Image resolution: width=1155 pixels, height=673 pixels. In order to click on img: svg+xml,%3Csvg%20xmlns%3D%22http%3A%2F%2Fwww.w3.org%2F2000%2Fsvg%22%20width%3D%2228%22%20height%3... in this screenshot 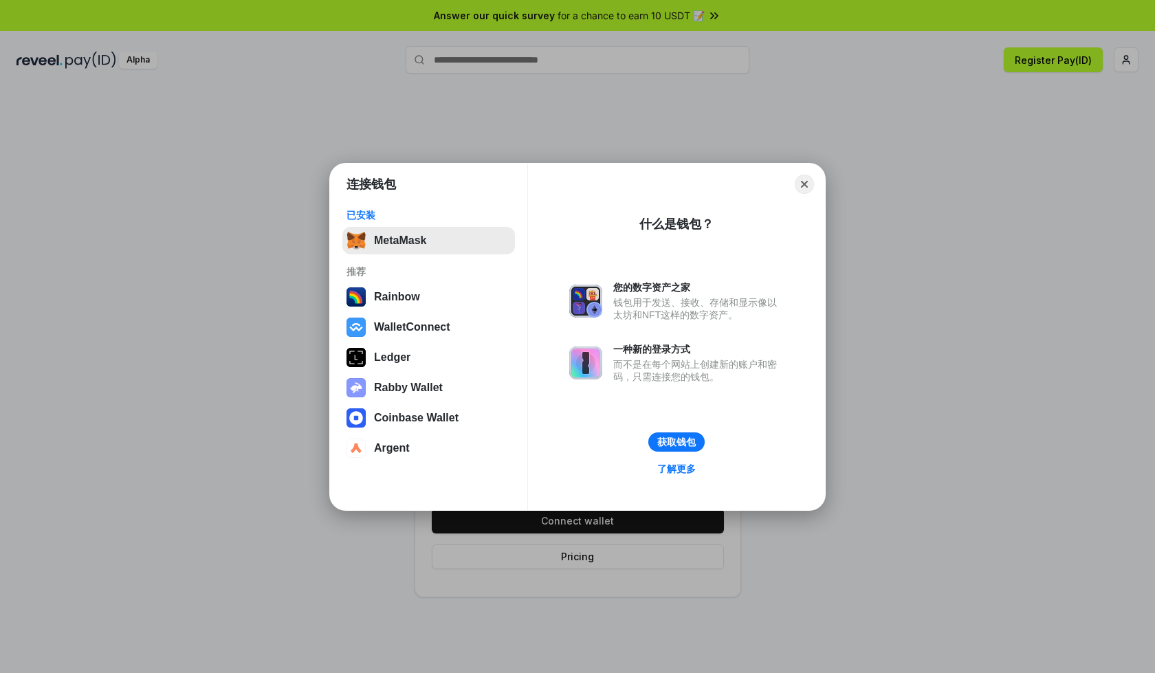, I will do `click(356, 357)`.